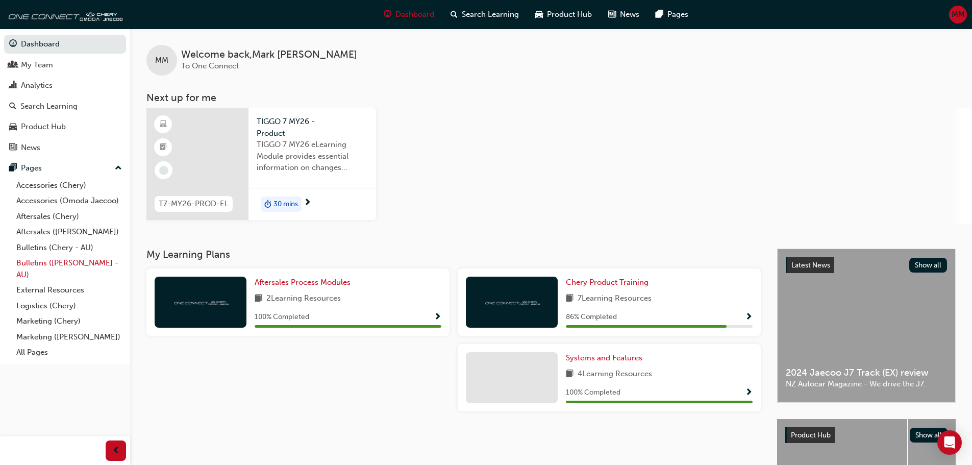 The width and height of the screenshot is (972, 465). I want to click on a: T7-MY26-PROD-ELTIGGO 7 MY26 - ProductTIGGO 7 MY26 eLearning Module provides essential information..., so click(261, 164).